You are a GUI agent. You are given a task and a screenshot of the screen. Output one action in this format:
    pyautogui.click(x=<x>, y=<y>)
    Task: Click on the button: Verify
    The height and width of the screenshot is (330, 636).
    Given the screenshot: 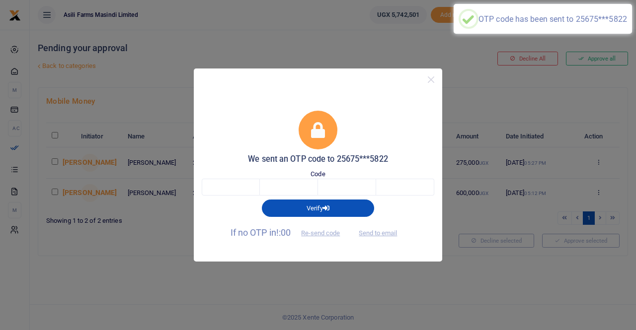 What is the action you would take?
    pyautogui.click(x=318, y=208)
    